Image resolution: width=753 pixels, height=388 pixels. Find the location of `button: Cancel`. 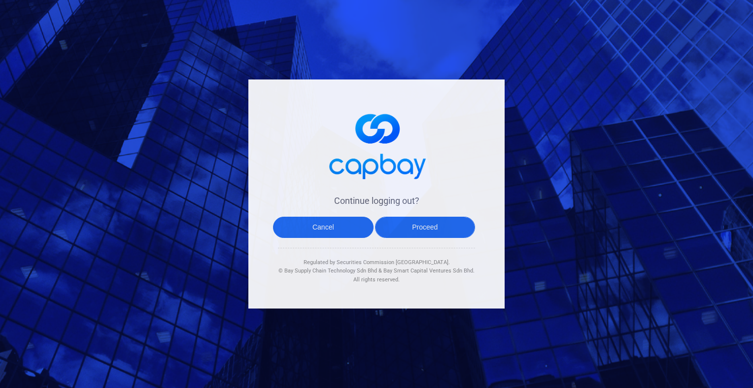

button: Cancel is located at coordinates (323, 227).